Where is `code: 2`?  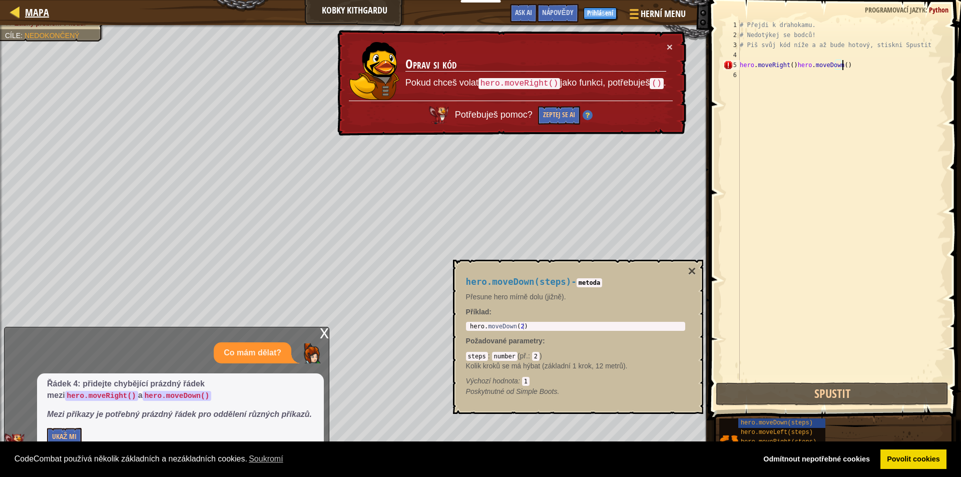
code: 2 is located at coordinates (536, 356).